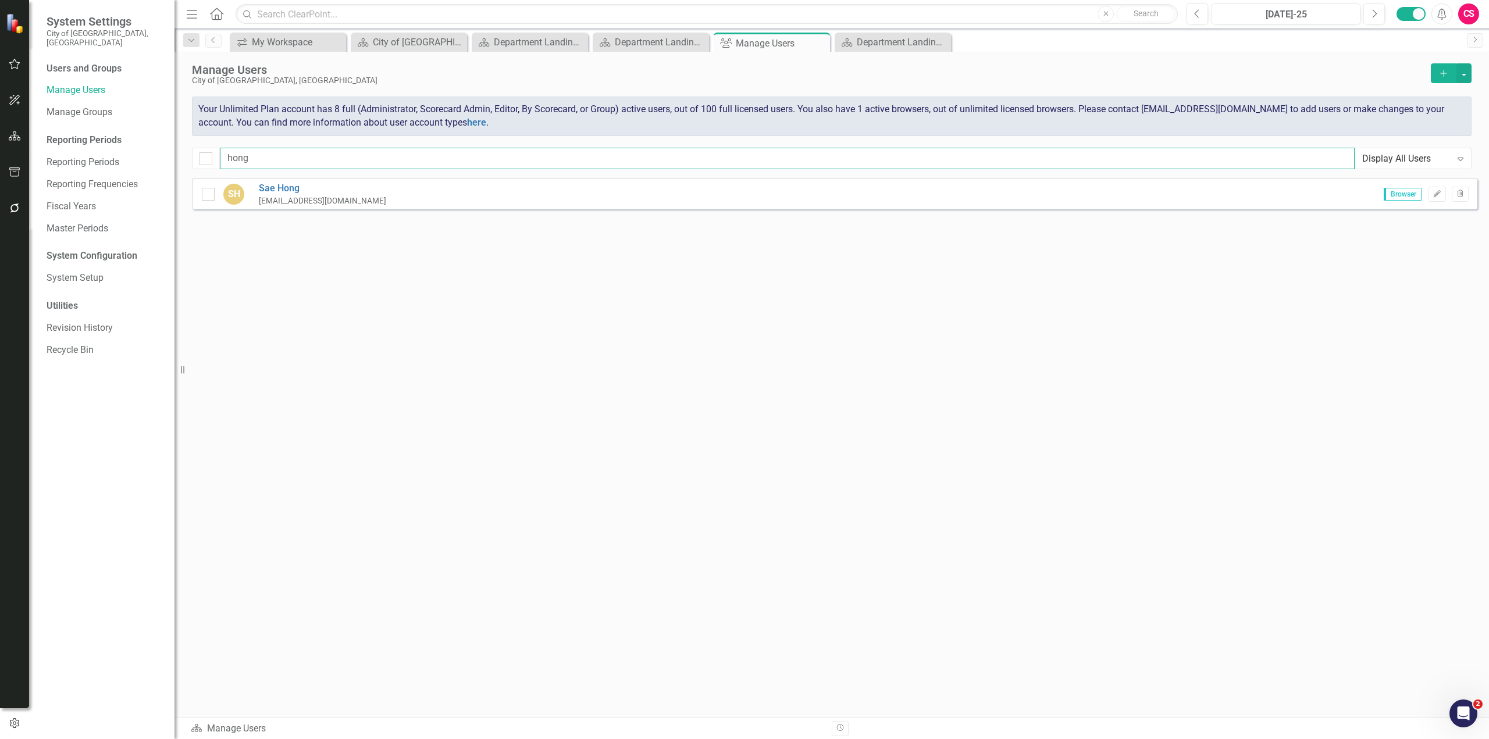  What do you see at coordinates (105, 184) in the screenshot?
I see `a: Reporting Frequencies` at bounding box center [105, 184].